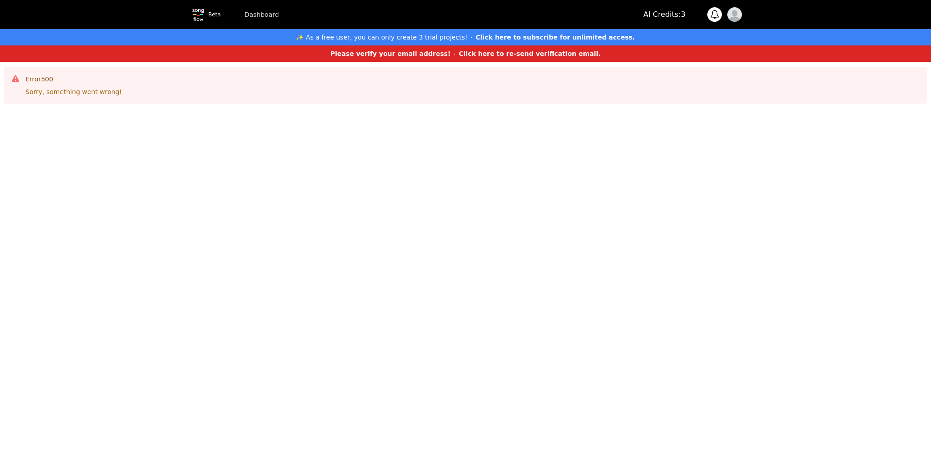 The image size is (931, 469). What do you see at coordinates (382, 37) in the screenshot?
I see `strong: ✨ As a free user, you can only create 3 trial projects!` at bounding box center [382, 37].